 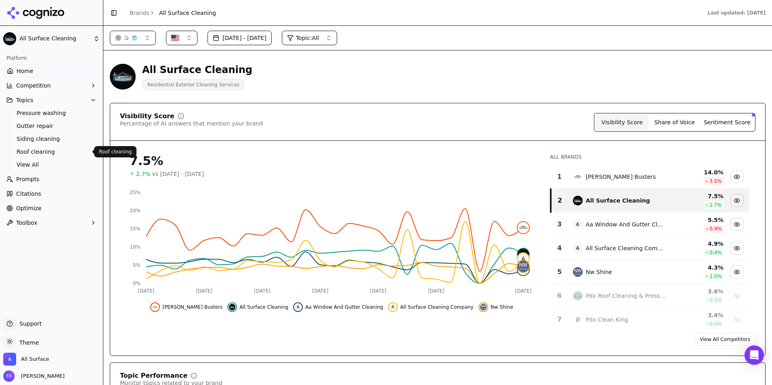 I want to click on span: 2.7 %, so click(x=715, y=205).